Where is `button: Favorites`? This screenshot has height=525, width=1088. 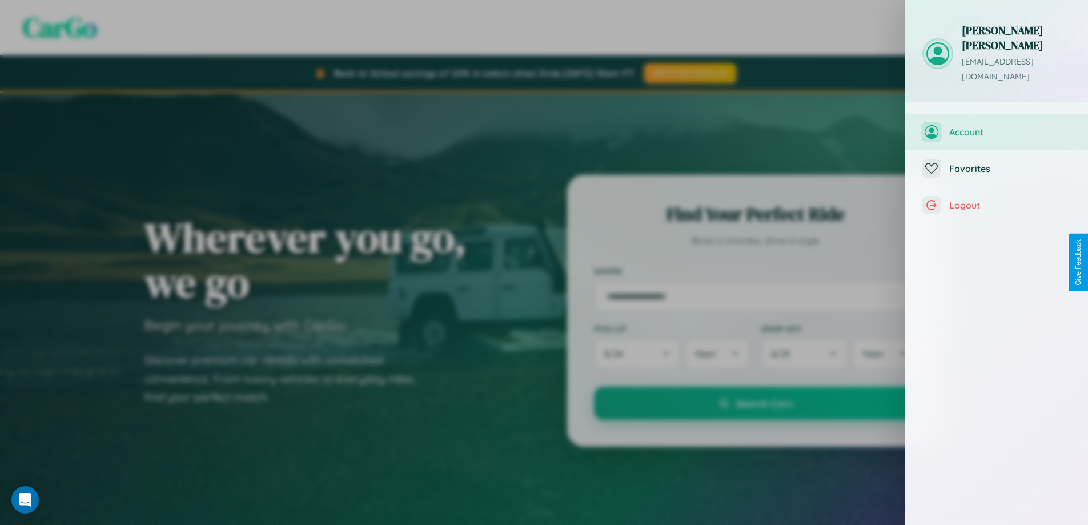 button: Favorites is located at coordinates (996, 168).